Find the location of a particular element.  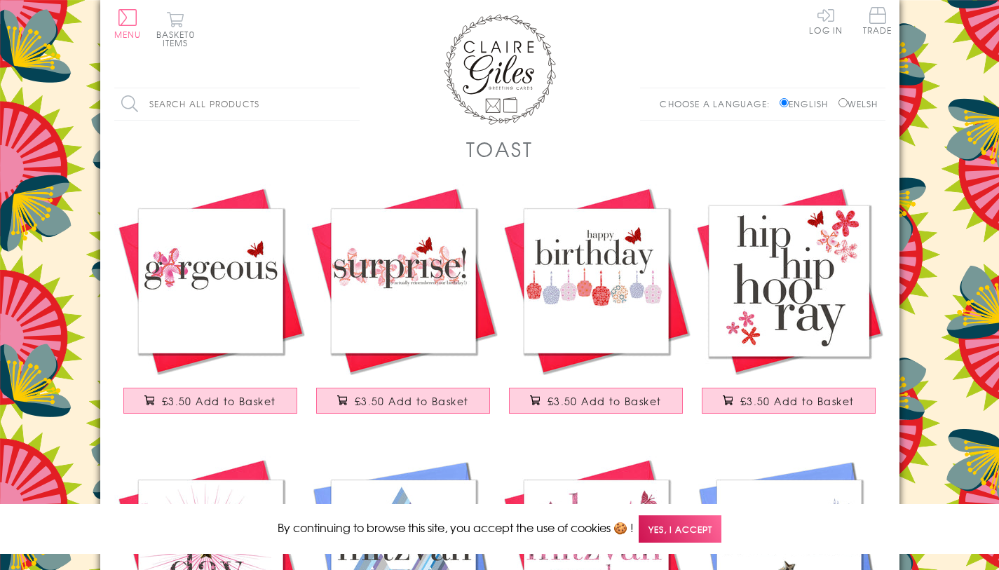

p: Choose a language: is located at coordinates (718, 104).